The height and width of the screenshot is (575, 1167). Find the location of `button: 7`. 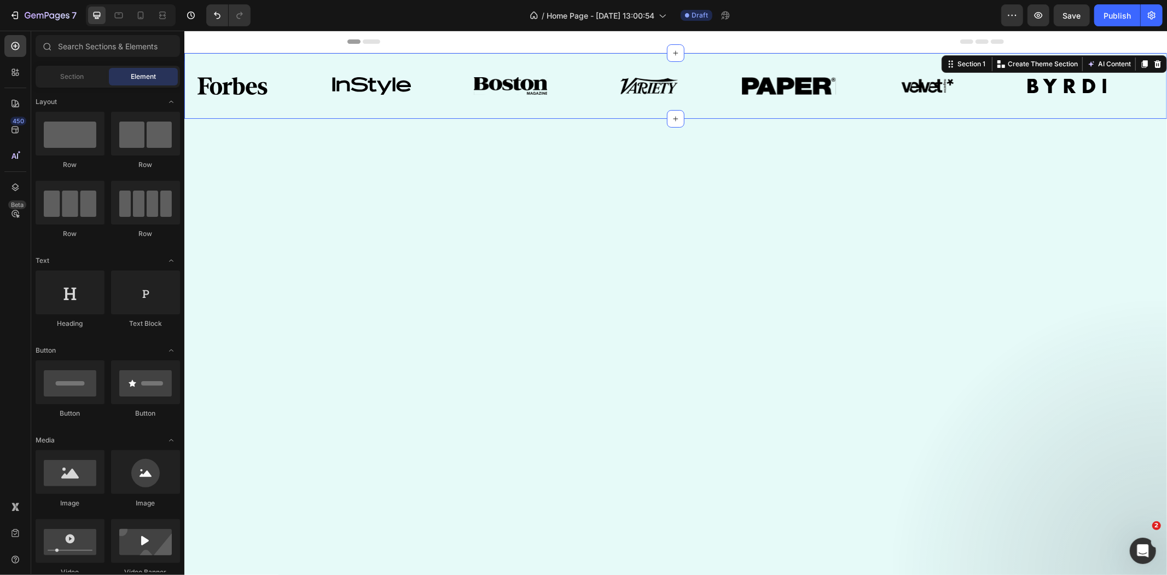

button: 7 is located at coordinates (43, 15).